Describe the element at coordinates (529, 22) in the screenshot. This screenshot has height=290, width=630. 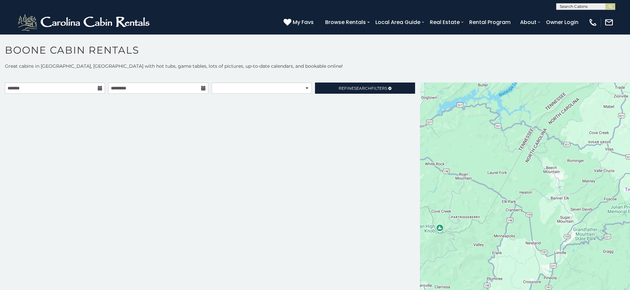
I see `a: About` at that location.